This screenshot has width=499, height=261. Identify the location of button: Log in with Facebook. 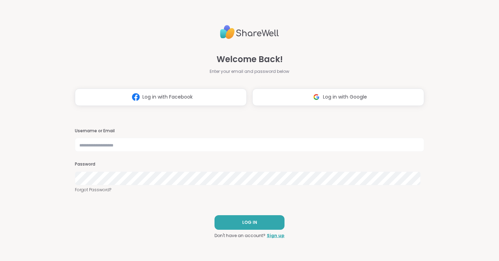
(161, 97).